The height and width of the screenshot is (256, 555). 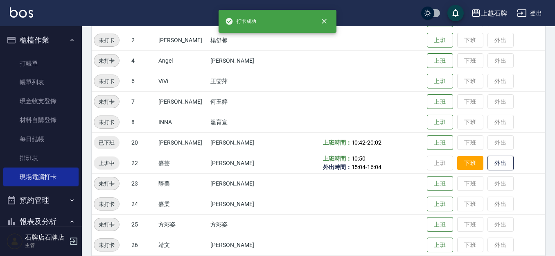 What do you see at coordinates (182, 163) in the screenshot?
I see `td: 嘉芸` at bounding box center [182, 163].